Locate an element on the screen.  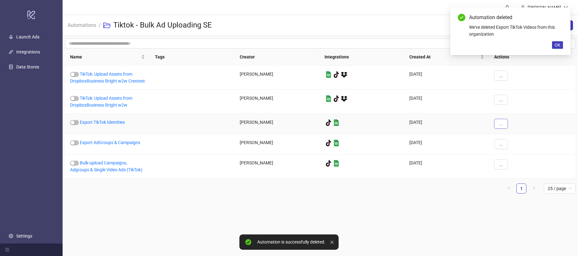
div: We've deleted Export TikTok Videos from this organization is located at coordinates (516, 31).